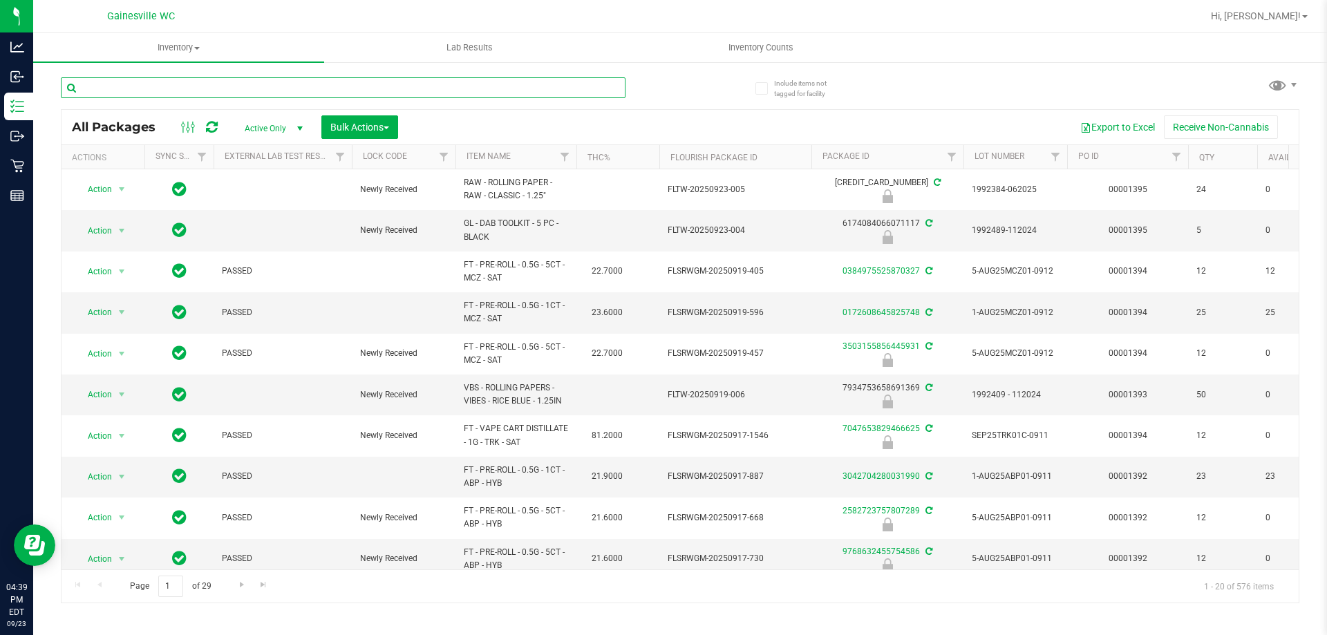 Image resolution: width=1327 pixels, height=635 pixels. What do you see at coordinates (171, 586) in the screenshot?
I see `input: 1` at bounding box center [171, 586].